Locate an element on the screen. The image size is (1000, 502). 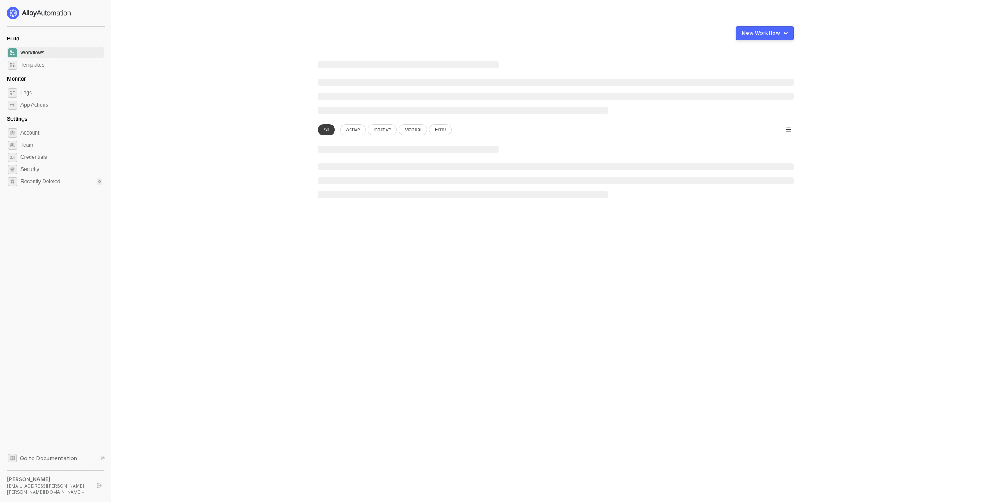
span: Recently Deleted is located at coordinates (40, 182).